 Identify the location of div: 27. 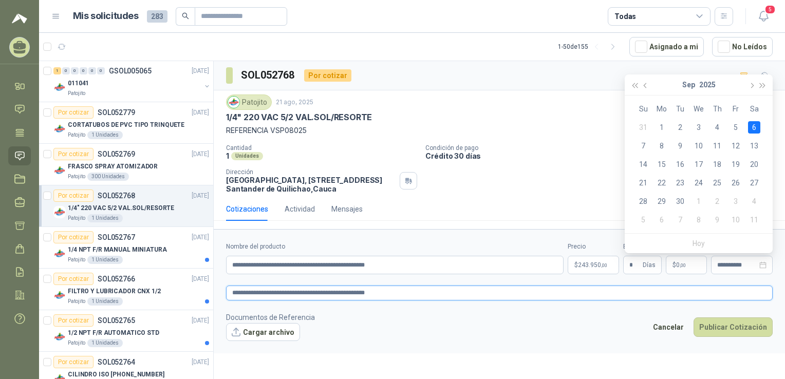
(754, 183).